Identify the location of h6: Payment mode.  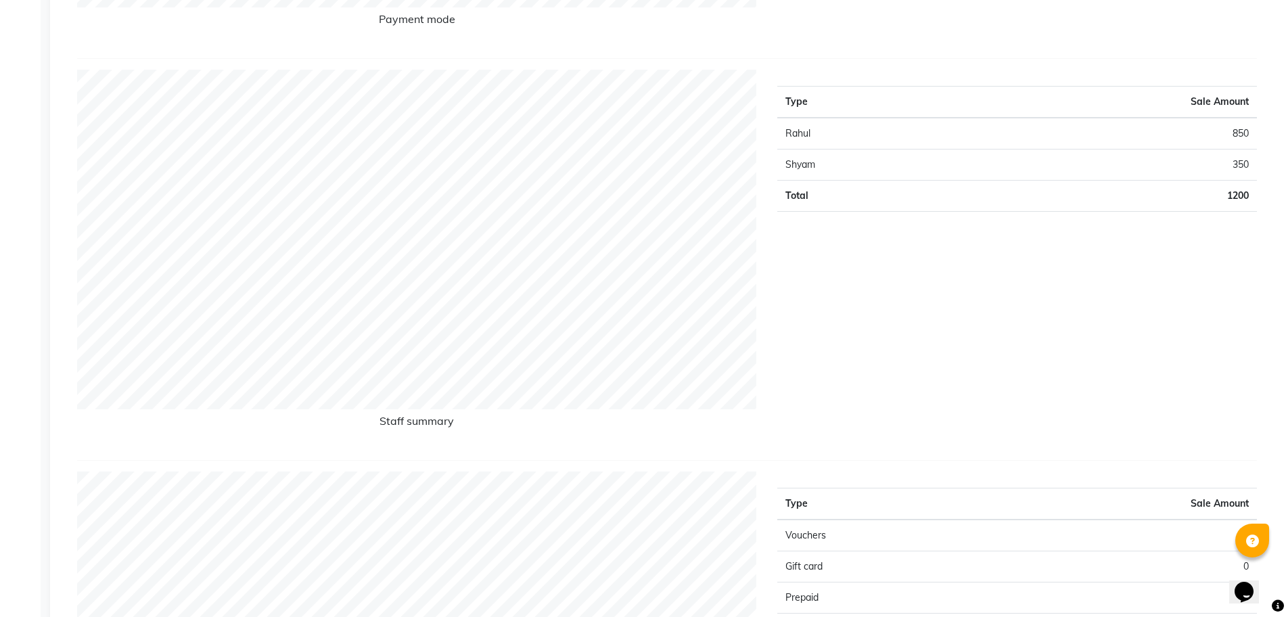
(417, 22).